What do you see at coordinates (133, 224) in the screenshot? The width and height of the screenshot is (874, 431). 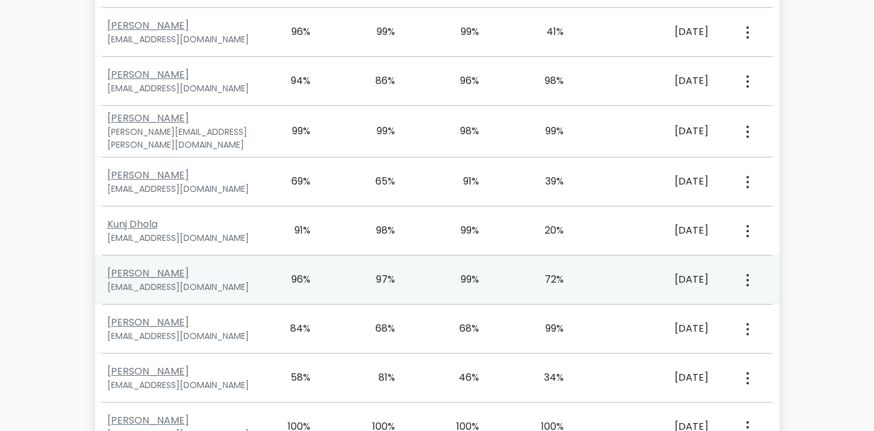 I see `a: Kunj Dhola` at bounding box center [133, 224].